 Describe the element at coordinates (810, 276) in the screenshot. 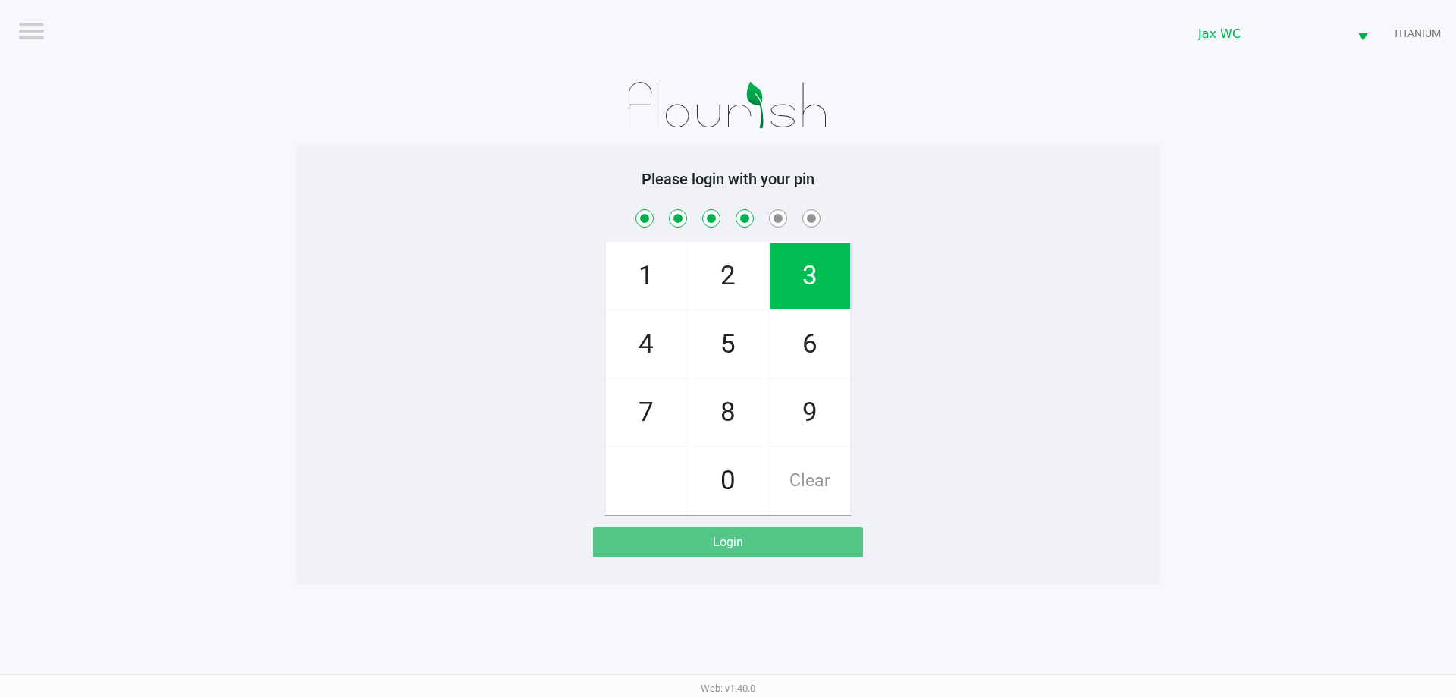

I see `span: 3` at that location.